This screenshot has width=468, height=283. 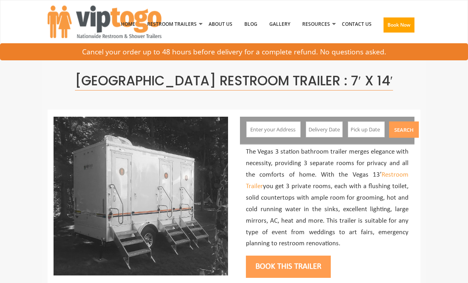 What do you see at coordinates (273, 129) in the screenshot?
I see `input: Enter your Address` at bounding box center [273, 129].